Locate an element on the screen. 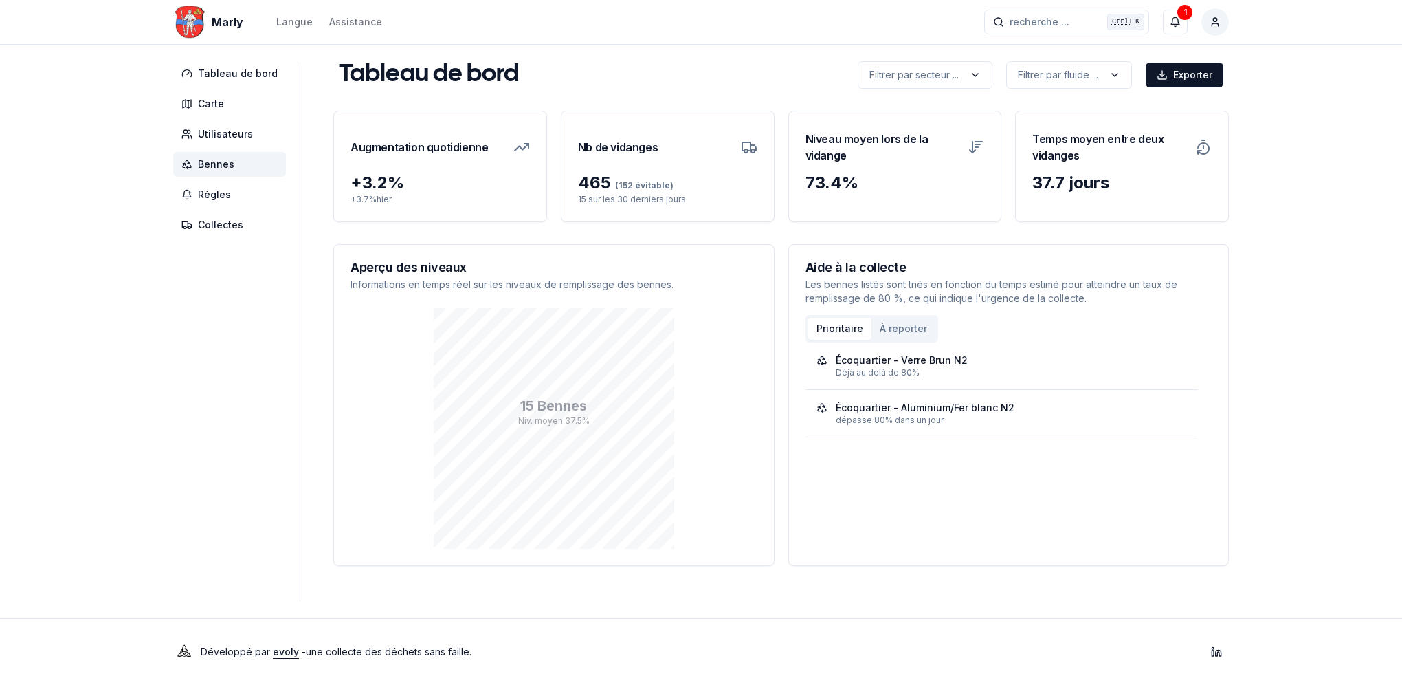 The width and height of the screenshot is (1402, 685). div: 37.7 jours is located at coordinates (1122, 183).